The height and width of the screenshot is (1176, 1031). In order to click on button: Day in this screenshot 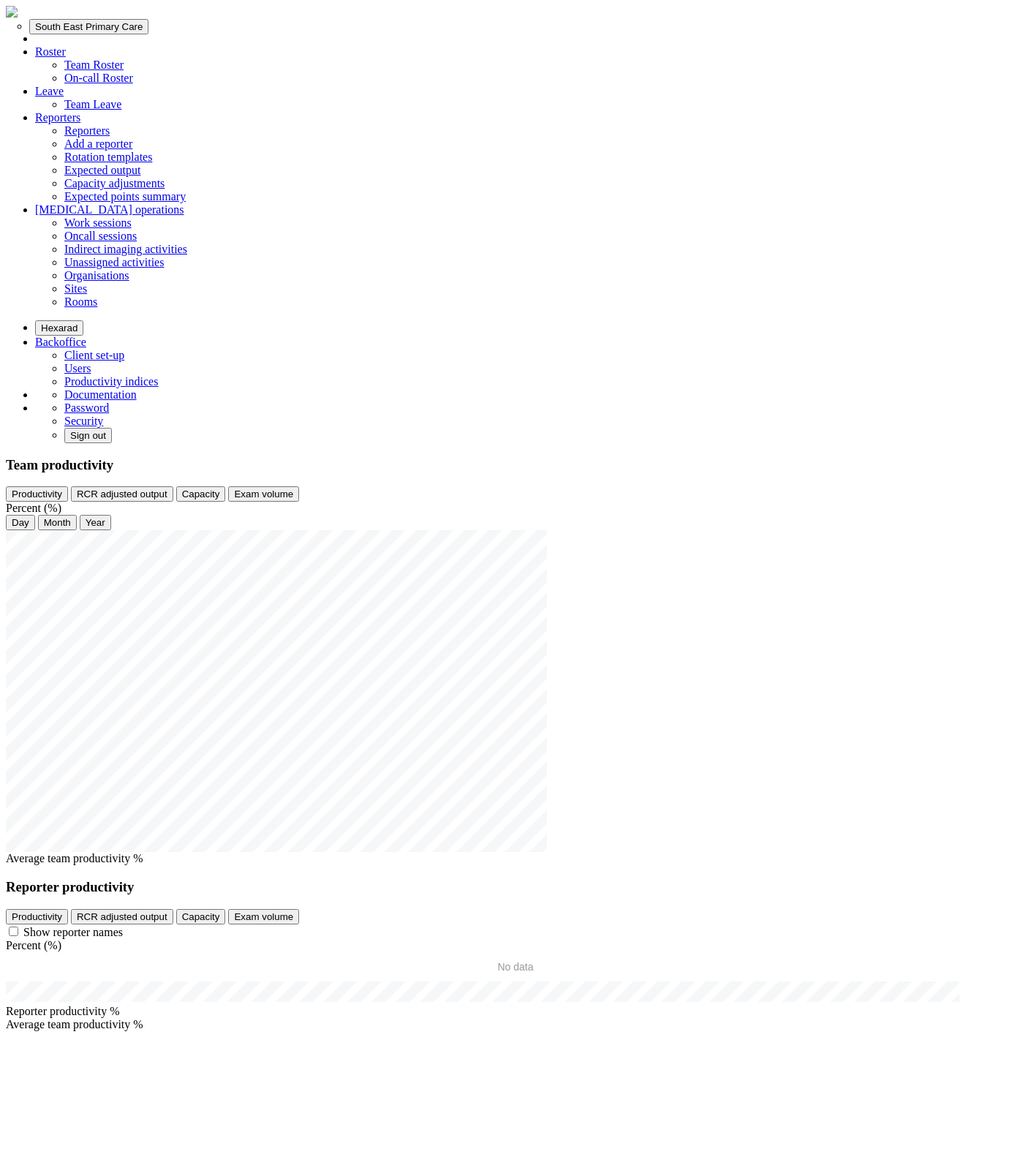, I will do `click(20, 522)`.